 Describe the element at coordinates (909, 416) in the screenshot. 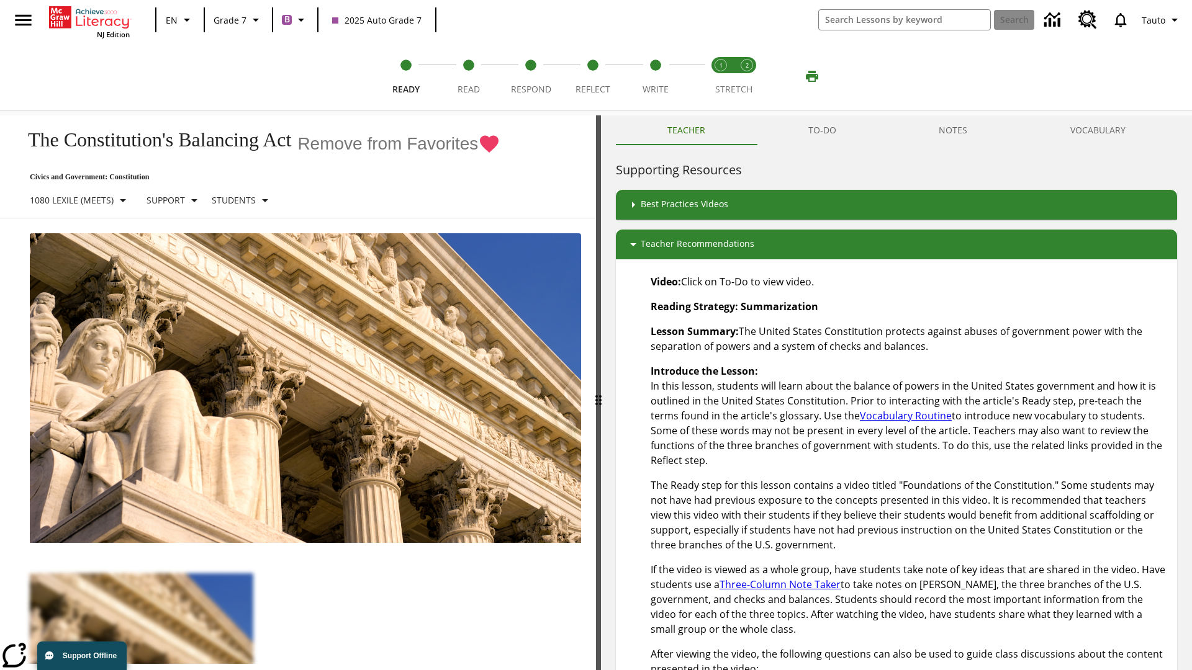

I see `p: In this lesson, students will learn about the balance of powers in the United States government a...` at that location.